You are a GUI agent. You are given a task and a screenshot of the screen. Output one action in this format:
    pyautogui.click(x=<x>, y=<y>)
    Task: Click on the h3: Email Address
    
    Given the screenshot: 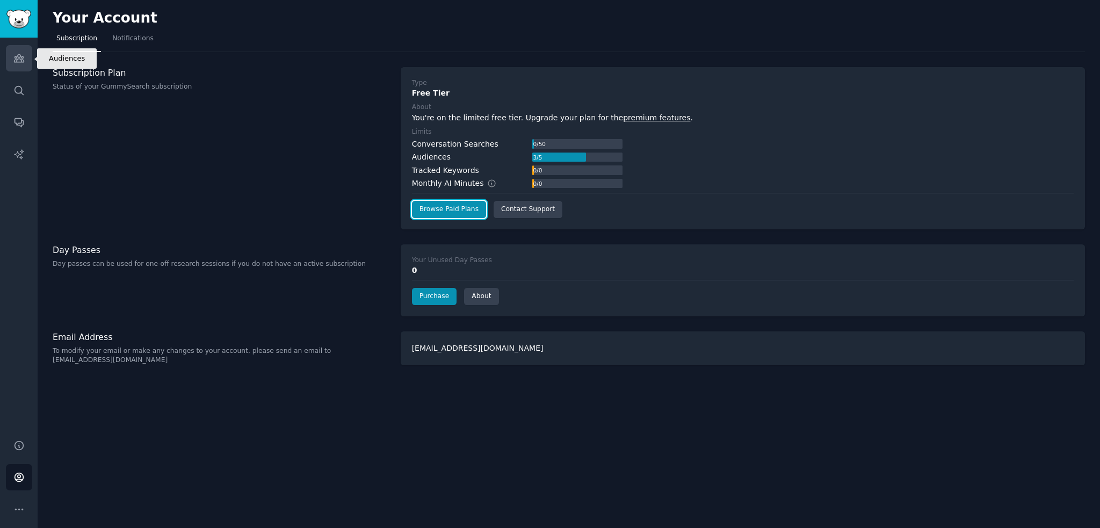 What is the action you would take?
    pyautogui.click(x=221, y=337)
    